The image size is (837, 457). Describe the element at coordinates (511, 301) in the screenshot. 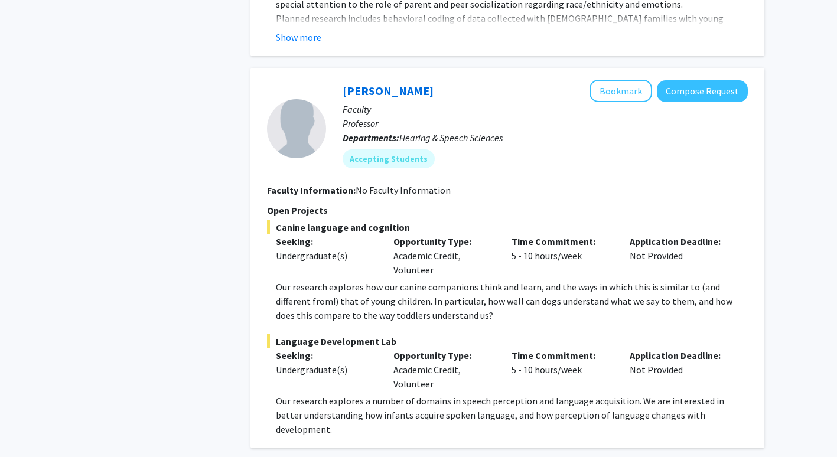

I see `p: Our research explores how our canine companions think and learn, and the ways in which this is si...` at that location.